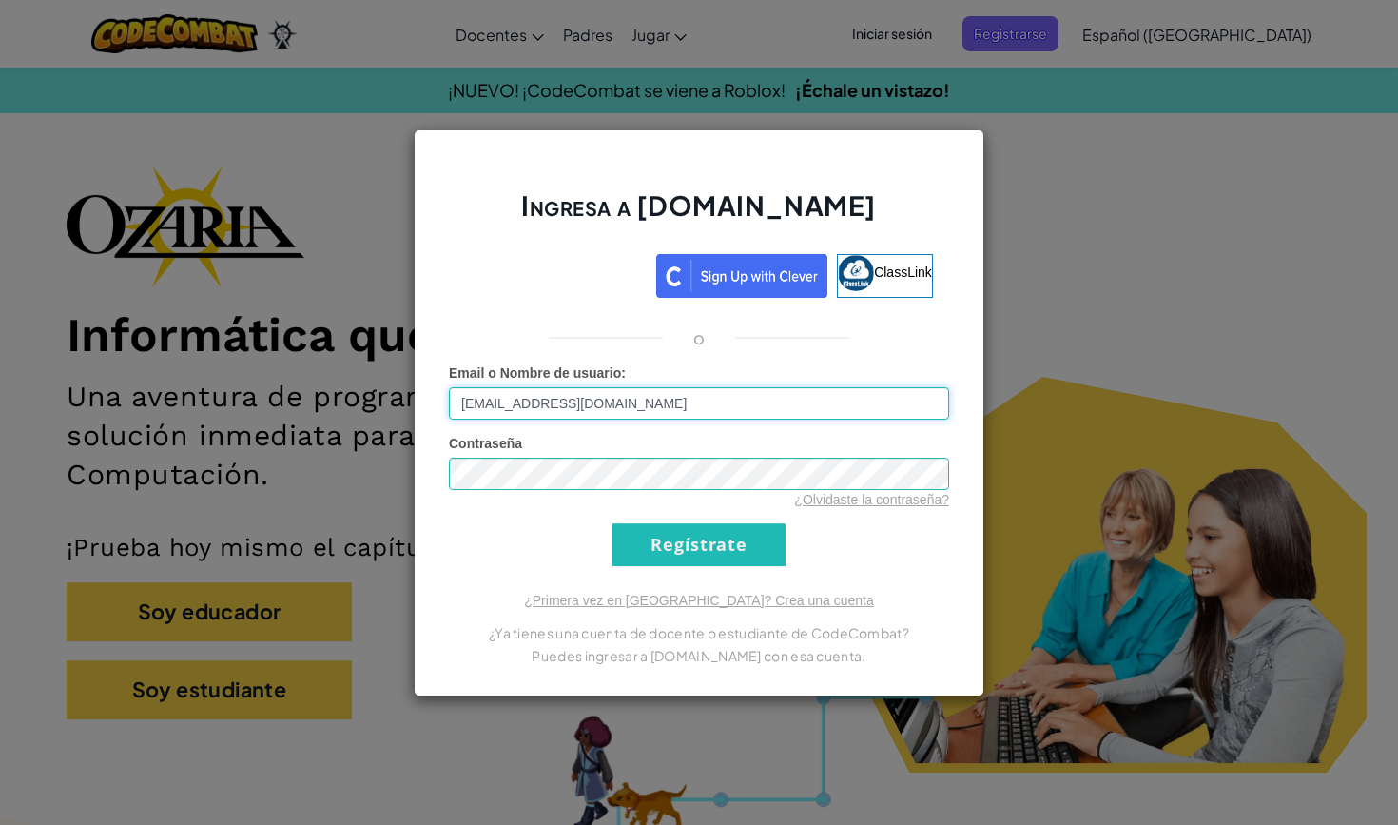 The height and width of the screenshot is (825, 1398). What do you see at coordinates (485, 443) in the screenshot?
I see `span: Contraseña` at bounding box center [485, 443].